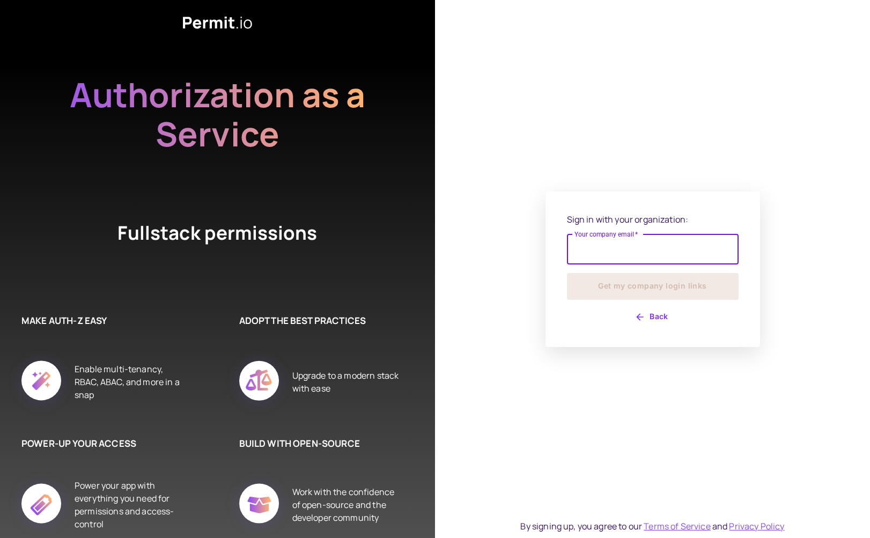 The image size is (870, 538). I want to click on h6: BUILD WITH OPEN-SOURCE, so click(321, 444).